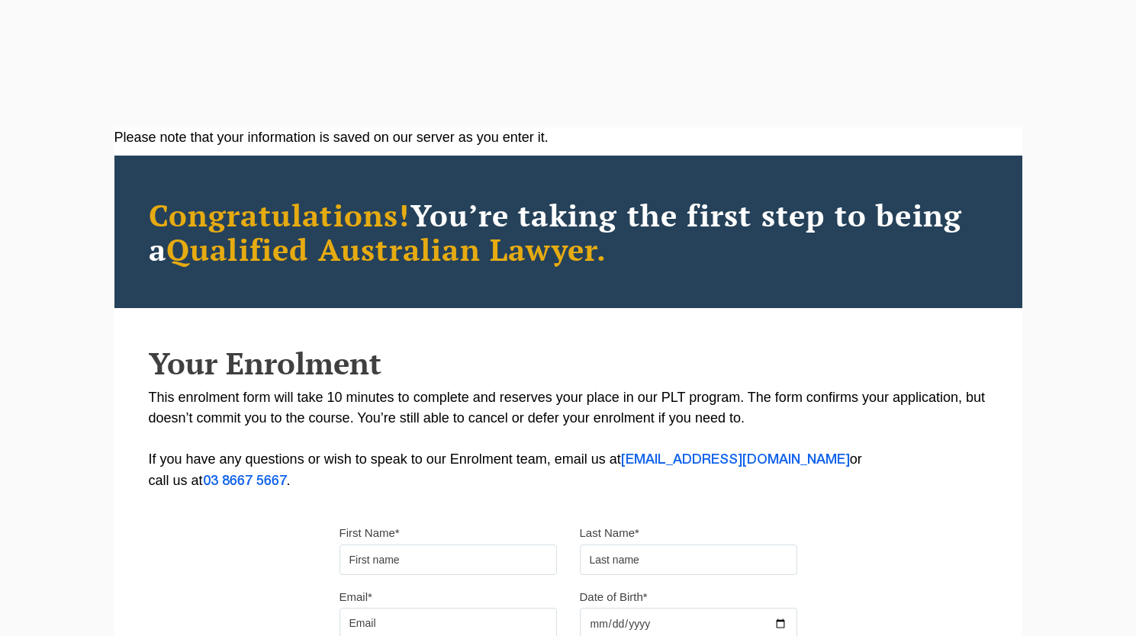 Image resolution: width=1136 pixels, height=636 pixels. I want to click on label: Last Name*, so click(610, 533).